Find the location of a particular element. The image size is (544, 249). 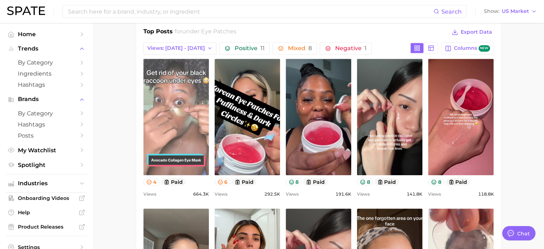

span: Show is located at coordinates (492, 11).